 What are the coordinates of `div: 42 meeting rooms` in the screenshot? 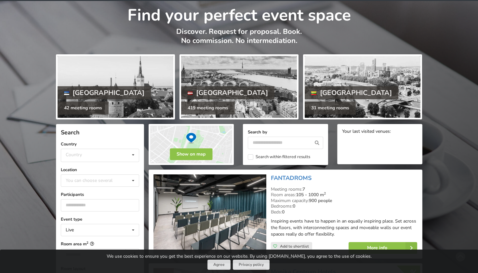 It's located at (83, 108).